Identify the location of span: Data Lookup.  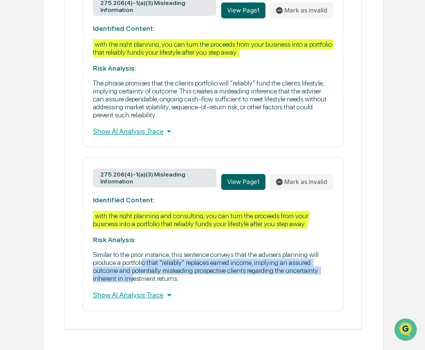
(41, 149).